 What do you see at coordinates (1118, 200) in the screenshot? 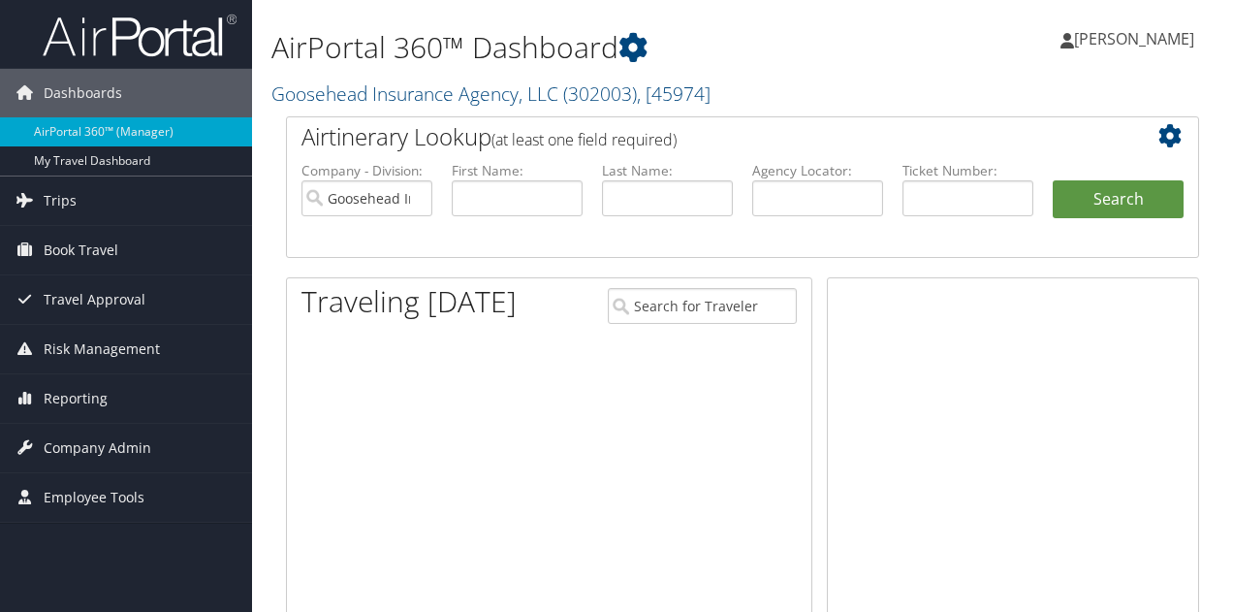
I see `button: Search` at bounding box center [1118, 200].